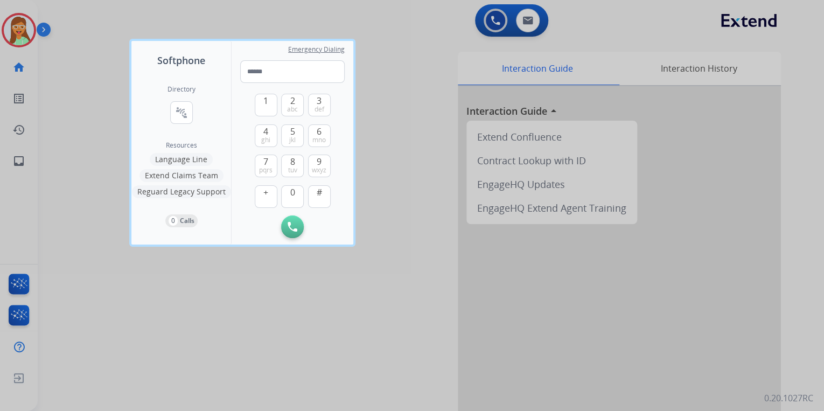  I want to click on span: 7, so click(265, 161).